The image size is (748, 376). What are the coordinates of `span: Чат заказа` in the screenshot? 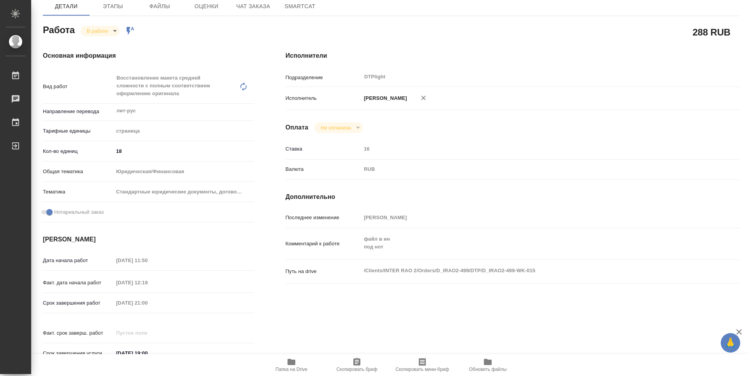 It's located at (253, 6).